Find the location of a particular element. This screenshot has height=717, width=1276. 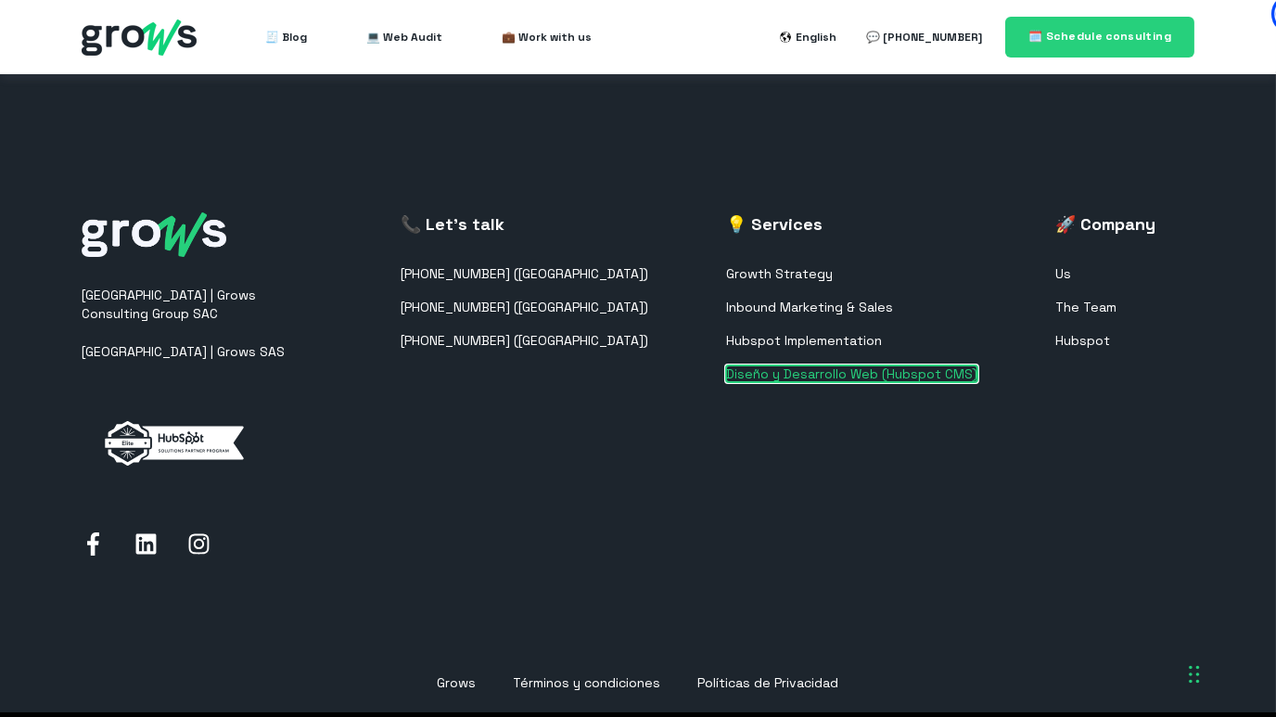

a: Us is located at coordinates (1105, 274).